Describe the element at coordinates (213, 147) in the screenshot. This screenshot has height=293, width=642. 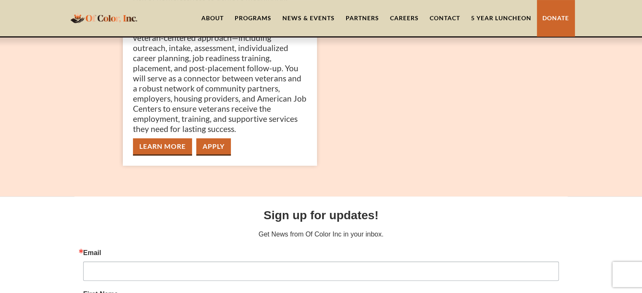
I see `a: Apply` at that location.